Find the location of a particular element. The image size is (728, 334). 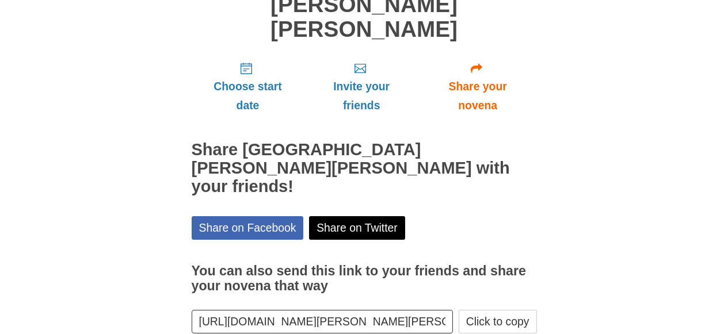

span: Share your novena is located at coordinates (478, 96).